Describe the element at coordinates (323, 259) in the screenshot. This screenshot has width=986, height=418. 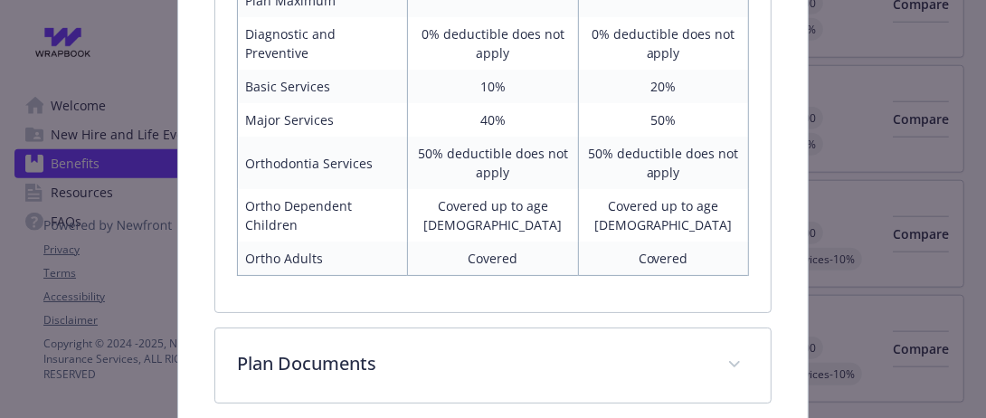
I see `td: Ortho Adults` at that location.